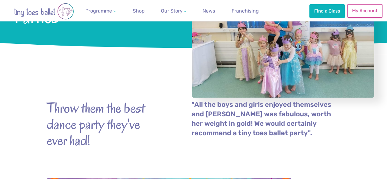 The image size is (387, 179). Describe the element at coordinates (98, 11) in the screenshot. I see `span: Programme` at that location.